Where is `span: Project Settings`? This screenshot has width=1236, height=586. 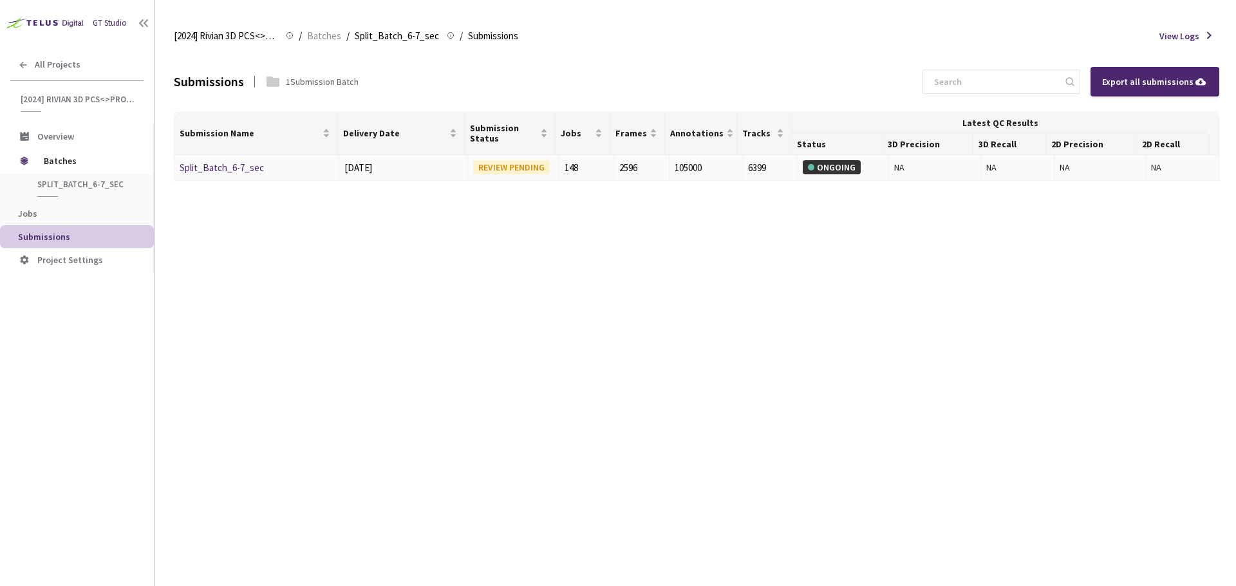
span: Project Settings is located at coordinates (70, 260).